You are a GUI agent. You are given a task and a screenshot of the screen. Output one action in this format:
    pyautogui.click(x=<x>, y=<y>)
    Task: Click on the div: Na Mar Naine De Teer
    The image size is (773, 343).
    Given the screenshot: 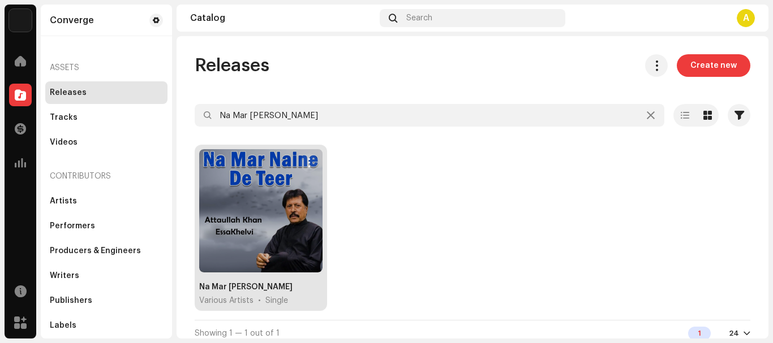 What is the action you would take?
    pyautogui.click(x=246, y=287)
    